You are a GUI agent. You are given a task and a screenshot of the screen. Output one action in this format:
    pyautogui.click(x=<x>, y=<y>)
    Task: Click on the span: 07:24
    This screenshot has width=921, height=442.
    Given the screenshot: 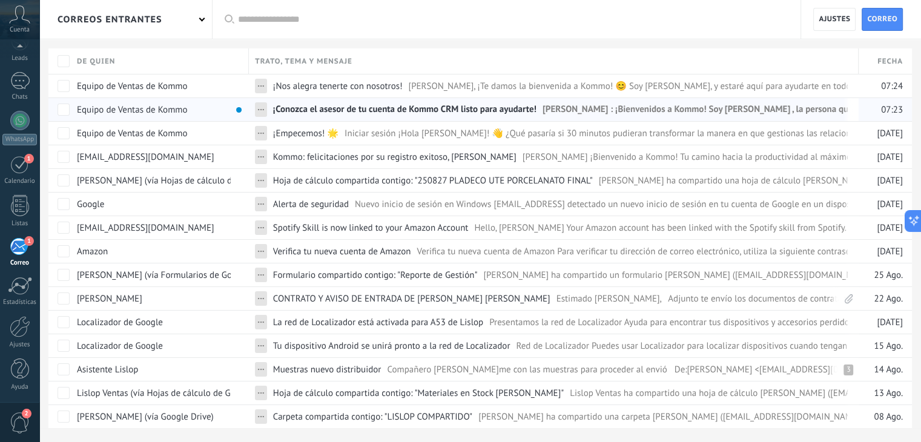 What is the action you would take?
    pyautogui.click(x=892, y=86)
    